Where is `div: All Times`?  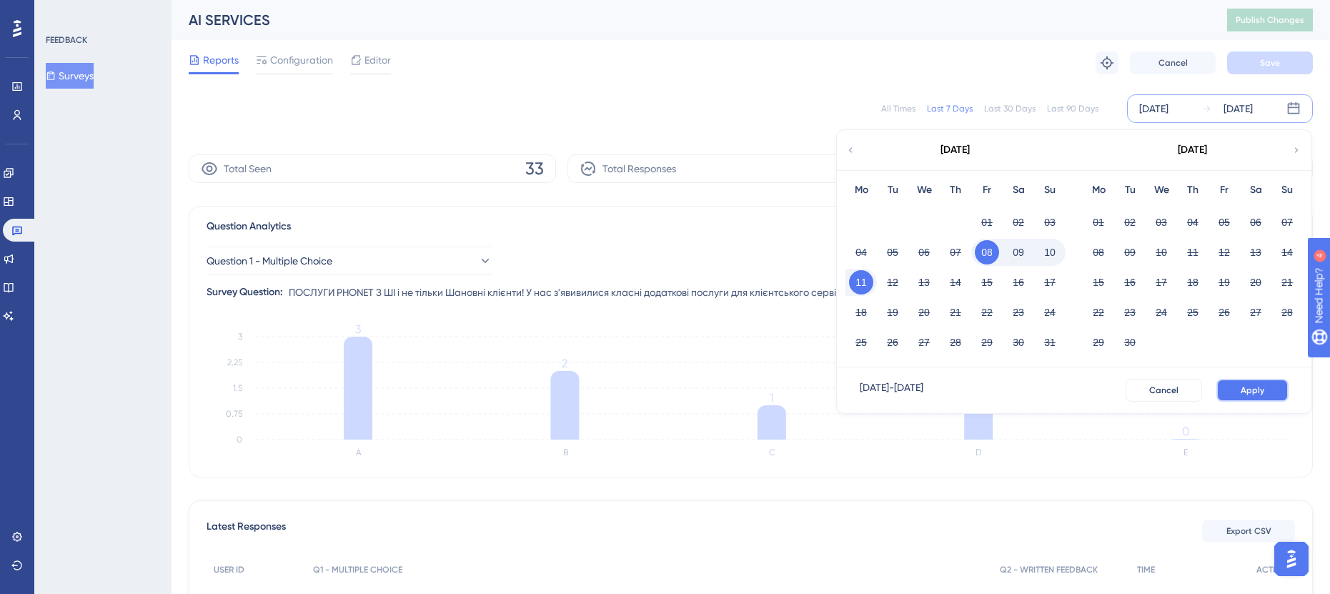
div: All Times is located at coordinates (898, 109).